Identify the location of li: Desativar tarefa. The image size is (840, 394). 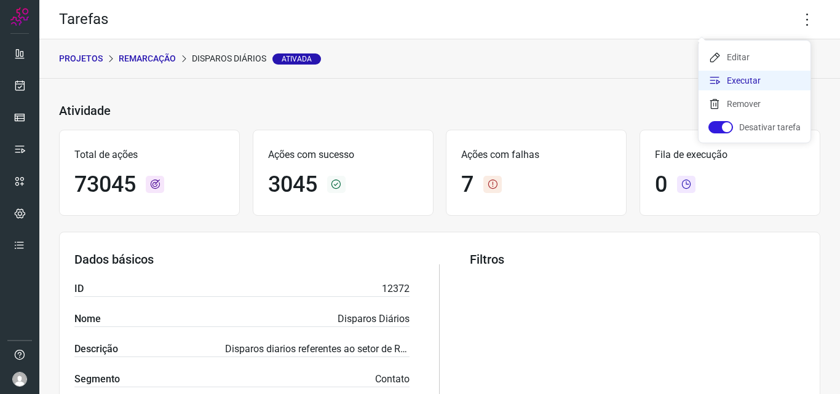
(755, 127).